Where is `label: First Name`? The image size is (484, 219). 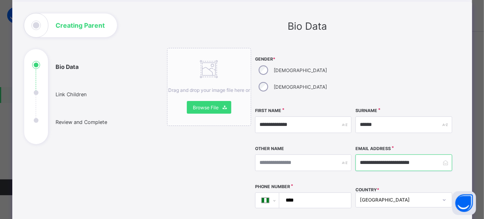
label: First Name is located at coordinates (268, 111).